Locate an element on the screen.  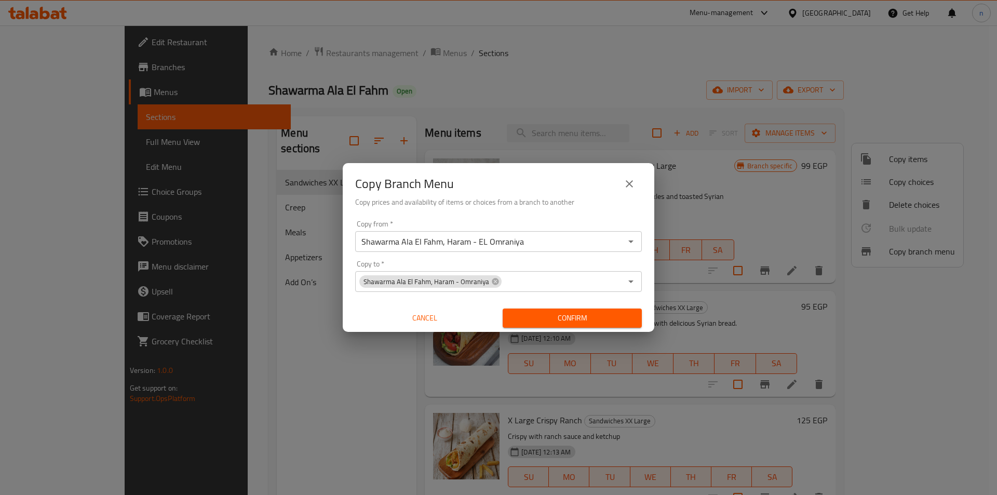
div: Shawarma Ala El Fahm, Haram - Omraniya is located at coordinates (430, 281).